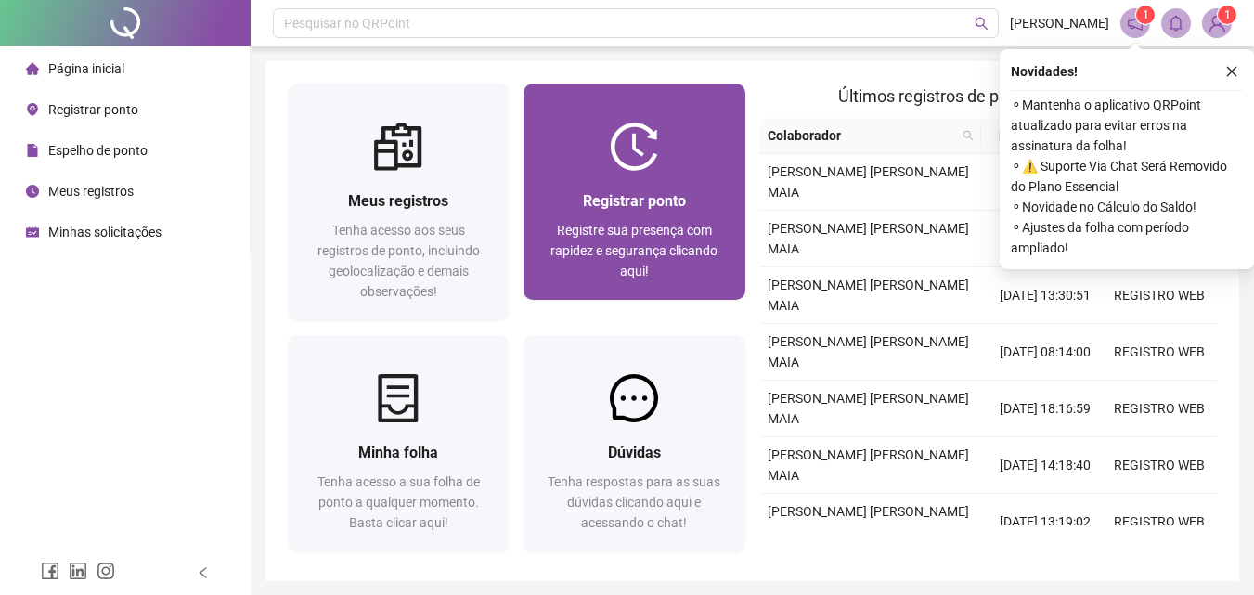 This screenshot has width=1254, height=595. What do you see at coordinates (106, 571) in the screenshot?
I see `span: instagram` at bounding box center [106, 571].